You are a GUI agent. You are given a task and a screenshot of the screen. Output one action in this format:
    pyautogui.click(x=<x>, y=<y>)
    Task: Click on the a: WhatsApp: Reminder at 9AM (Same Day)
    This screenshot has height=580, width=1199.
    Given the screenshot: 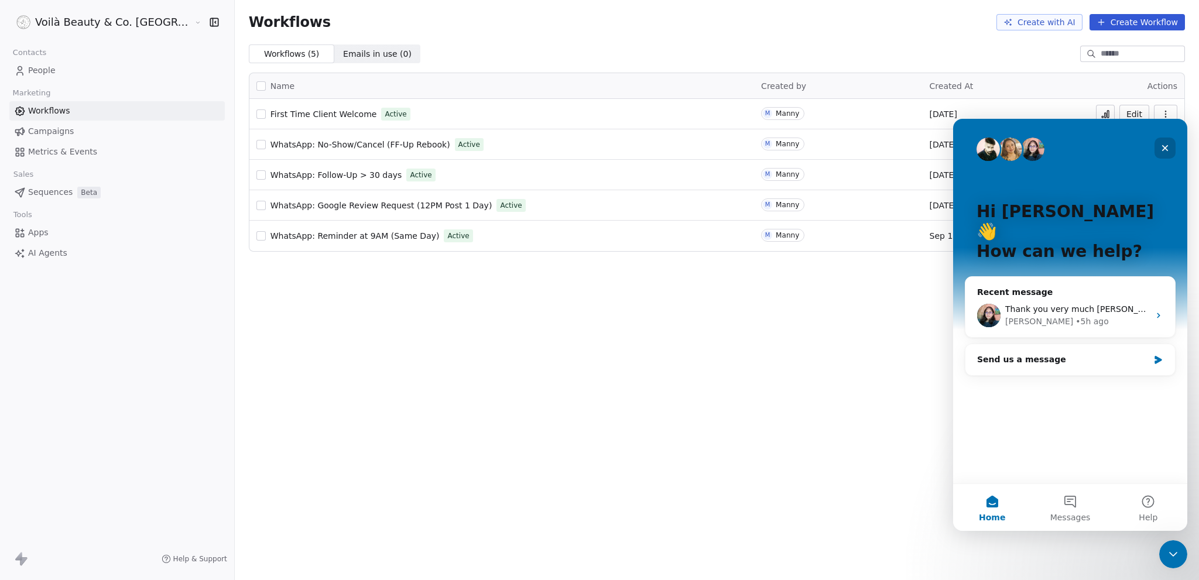 What is the action you would take?
    pyautogui.click(x=355, y=236)
    